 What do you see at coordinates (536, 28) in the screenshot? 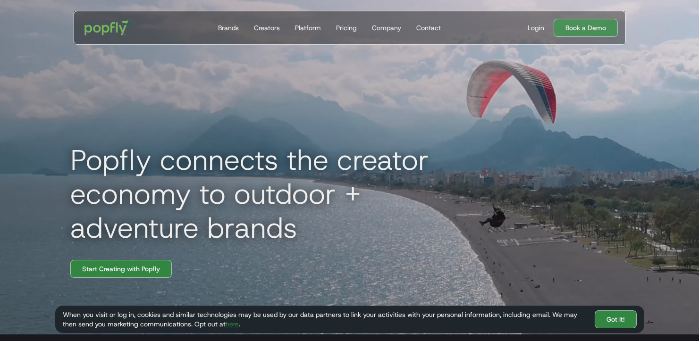
I see `a: Login` at bounding box center [536, 28].